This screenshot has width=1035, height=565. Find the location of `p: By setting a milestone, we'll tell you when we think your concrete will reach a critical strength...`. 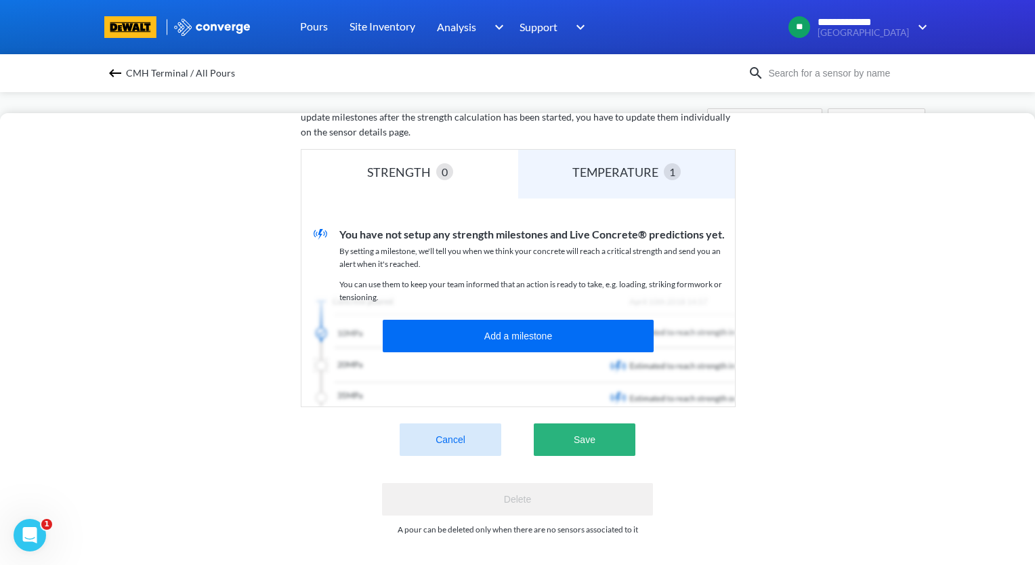

p: By setting a milestone, we'll tell you when we think your concrete will reach a critical strength... is located at coordinates (537, 257).